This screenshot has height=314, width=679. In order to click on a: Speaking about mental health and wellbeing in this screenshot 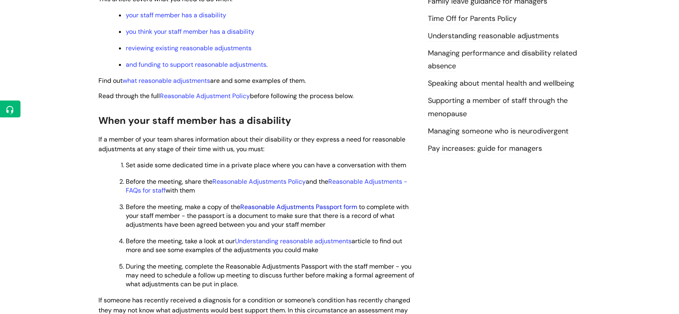, I will do `click(501, 84)`.